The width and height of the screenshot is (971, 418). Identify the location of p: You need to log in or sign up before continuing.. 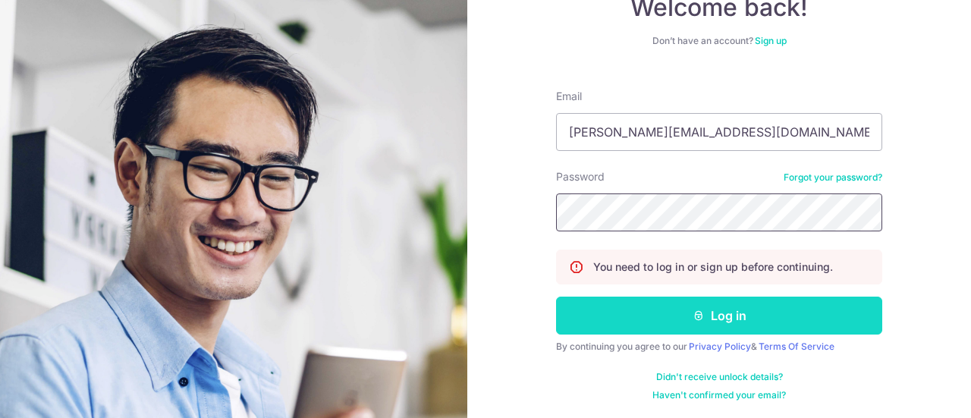
(713, 267).